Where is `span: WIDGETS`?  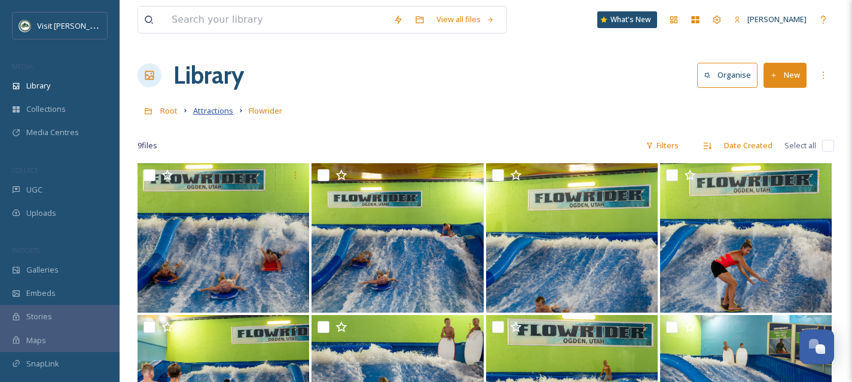
span: WIDGETS is located at coordinates (26, 250).